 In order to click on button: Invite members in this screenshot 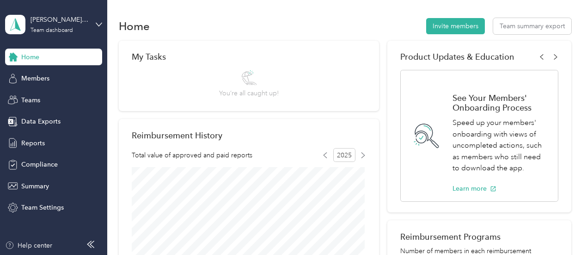, I will do `click(455, 26)`.